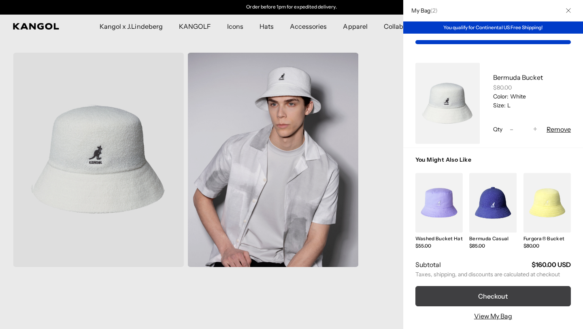 The height and width of the screenshot is (329, 583). I want to click on span: $55.00, so click(423, 245).